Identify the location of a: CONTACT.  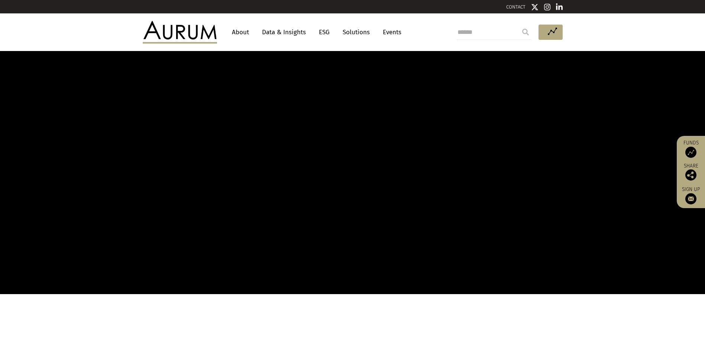
(516, 7).